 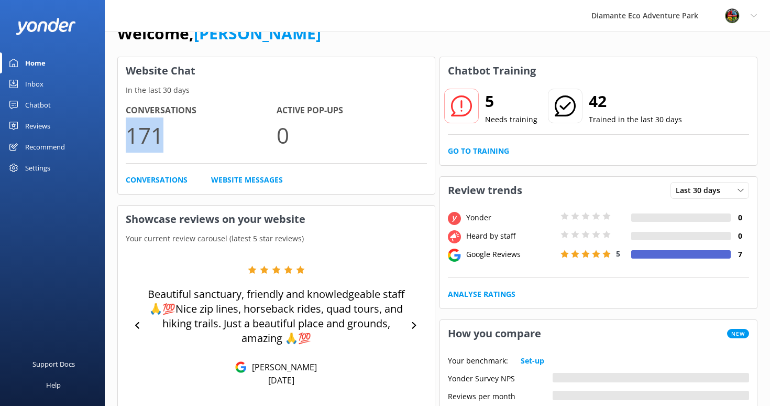 What do you see at coordinates (500, 377) in the screenshot?
I see `div: Yonder Survey NPS` at bounding box center [500, 377].